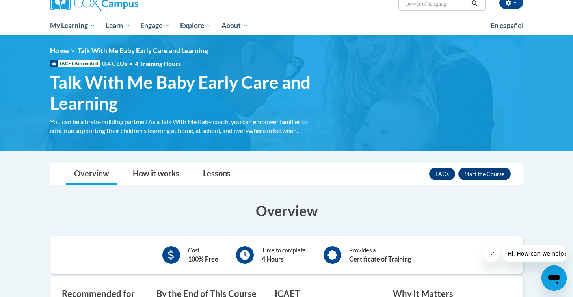 This screenshot has height=297, width=573. Describe the element at coordinates (156, 174) in the screenshot. I see `a: How it works` at that location.